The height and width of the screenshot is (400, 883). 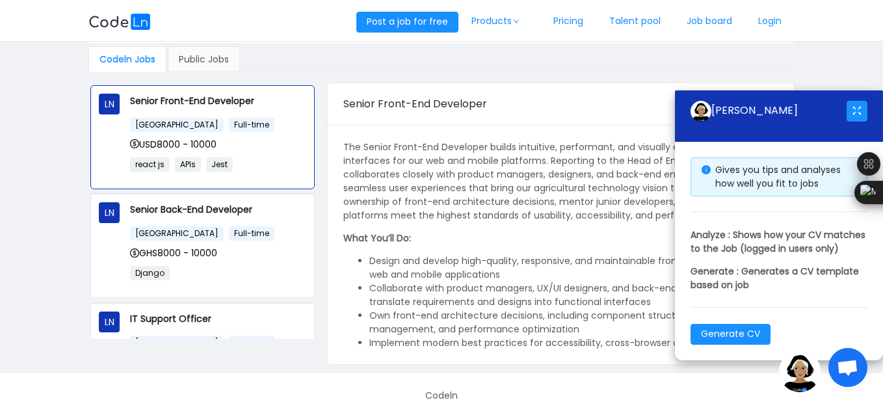 What do you see at coordinates (848, 368) in the screenshot?
I see `div: Open chat` at bounding box center [848, 368].